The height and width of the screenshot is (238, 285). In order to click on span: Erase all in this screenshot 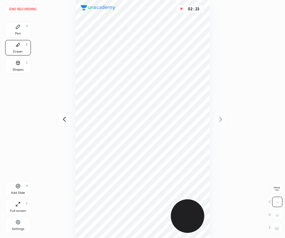, I will do `click(277, 189)`.